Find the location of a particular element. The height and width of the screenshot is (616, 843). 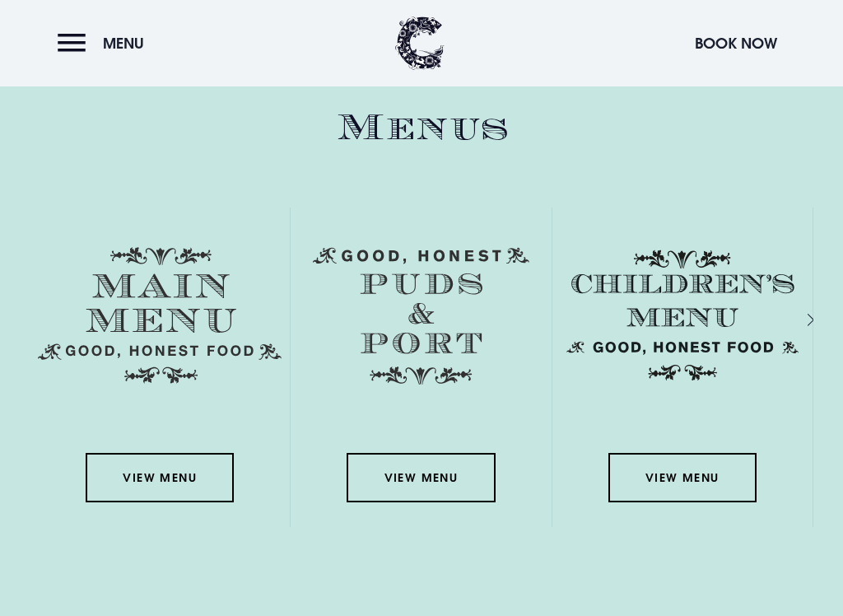

h2: Menus is located at coordinates (422, 128).